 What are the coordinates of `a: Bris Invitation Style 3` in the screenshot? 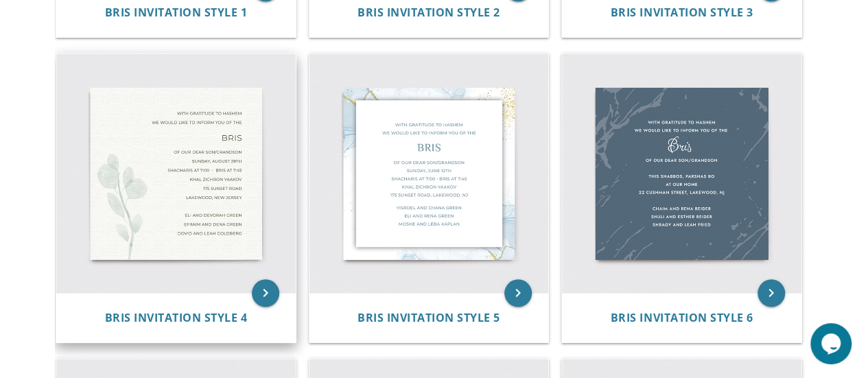 It's located at (682, 12).